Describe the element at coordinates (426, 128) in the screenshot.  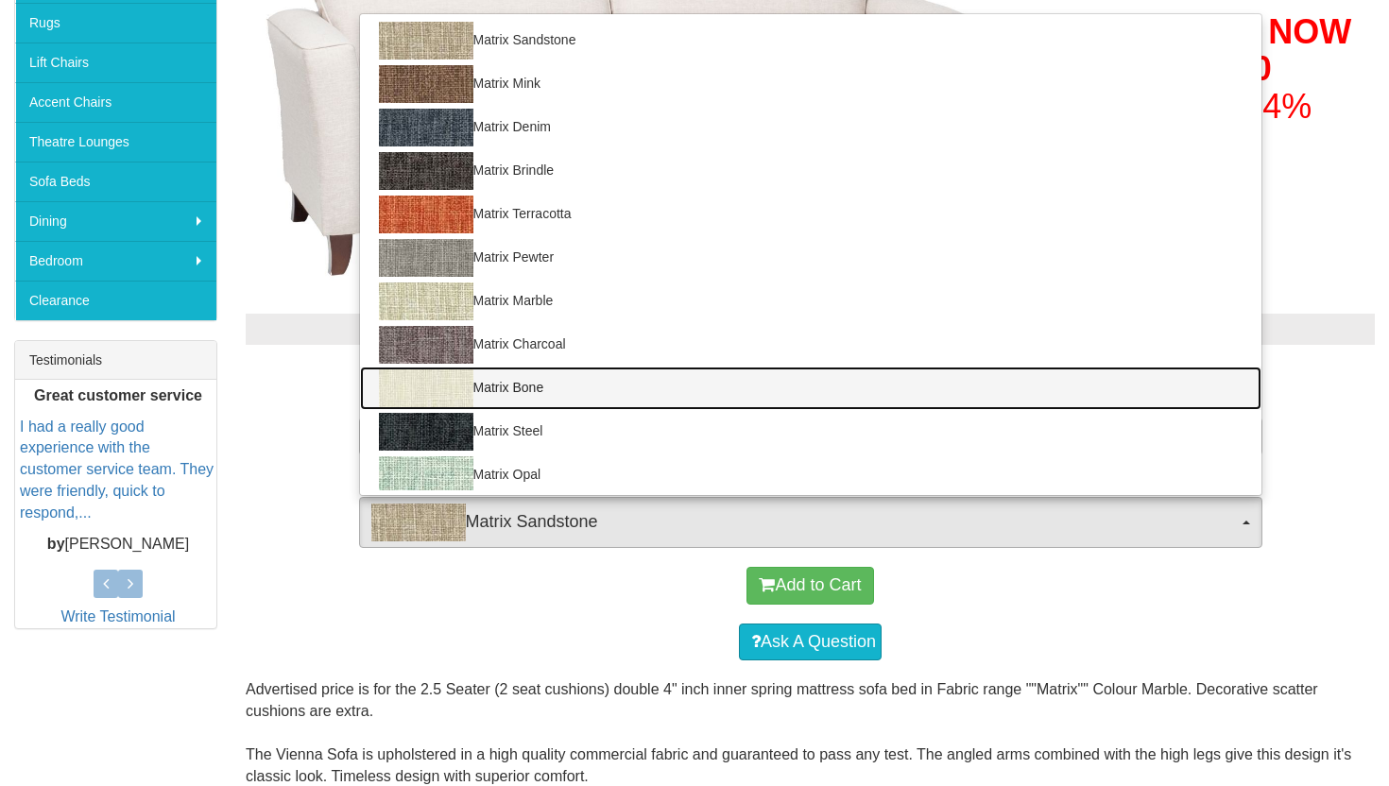
I see `img: Matrix Denim` at that location.